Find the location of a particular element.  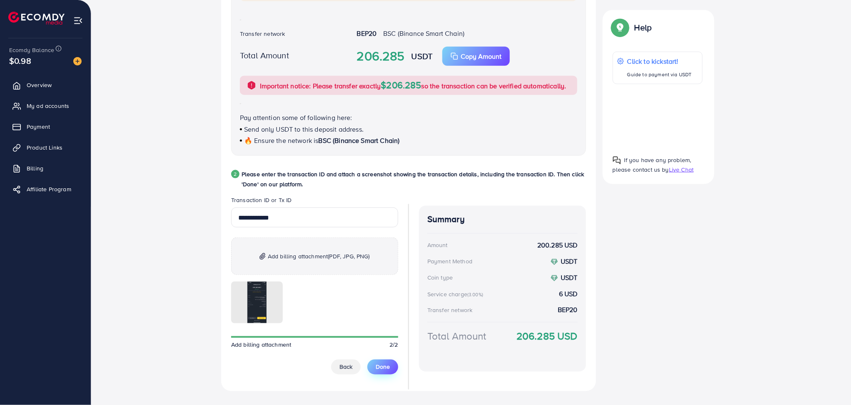

div: Transfer network is located at coordinates (450, 310).